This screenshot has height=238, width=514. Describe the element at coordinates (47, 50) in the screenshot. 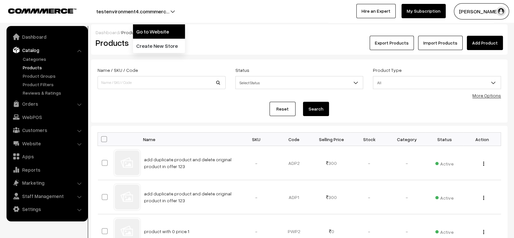

I see `a: Catalog` at that location.